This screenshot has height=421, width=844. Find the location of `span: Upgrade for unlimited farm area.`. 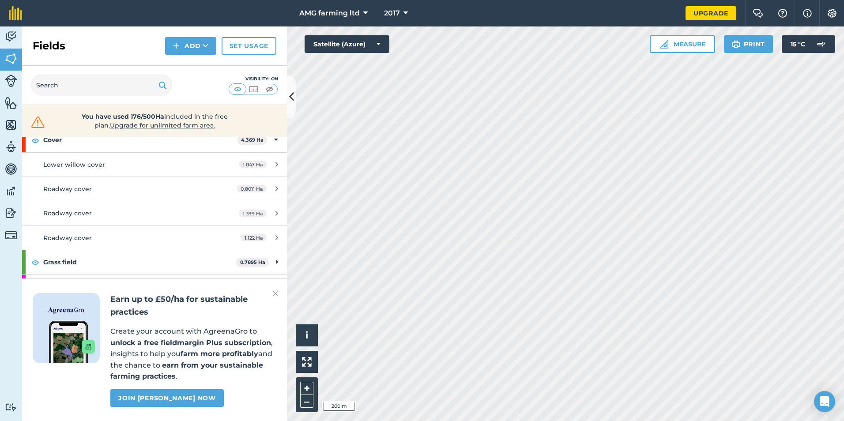

span: Upgrade for unlimited farm area. is located at coordinates (162, 125).